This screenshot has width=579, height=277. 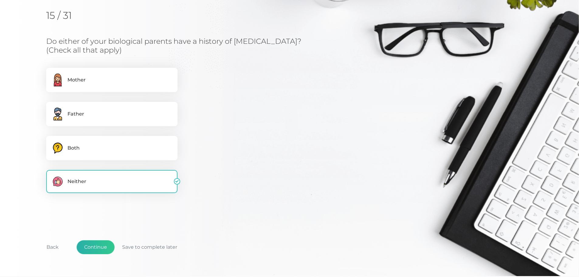 What do you see at coordinates (112, 80) in the screenshot?
I see `label: Mother` at bounding box center [112, 80].